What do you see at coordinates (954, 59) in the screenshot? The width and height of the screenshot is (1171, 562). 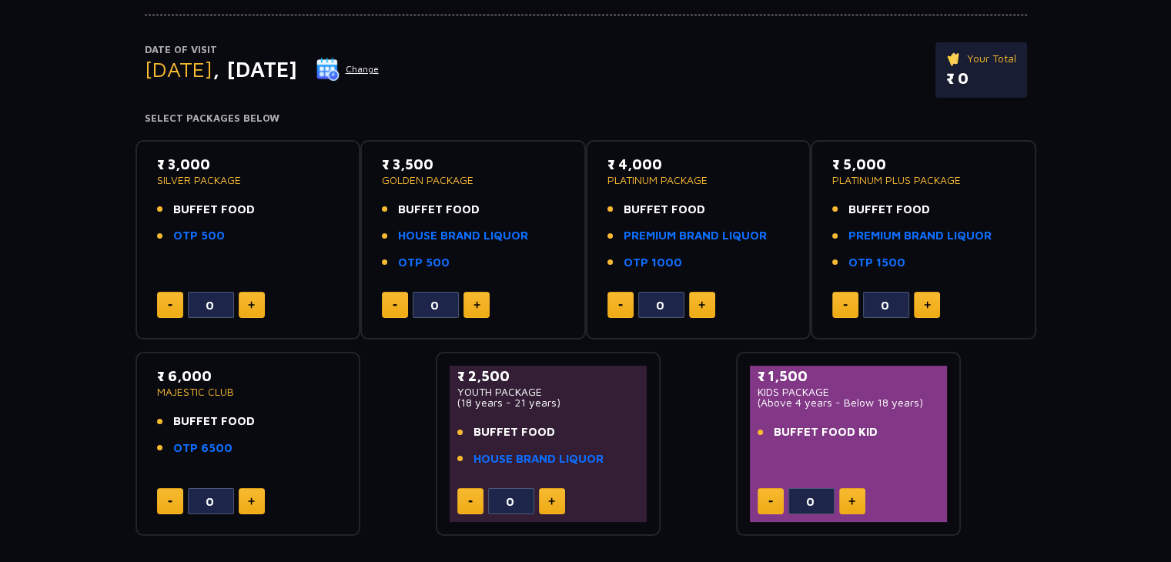 I see `img: ticket` at bounding box center [954, 59].